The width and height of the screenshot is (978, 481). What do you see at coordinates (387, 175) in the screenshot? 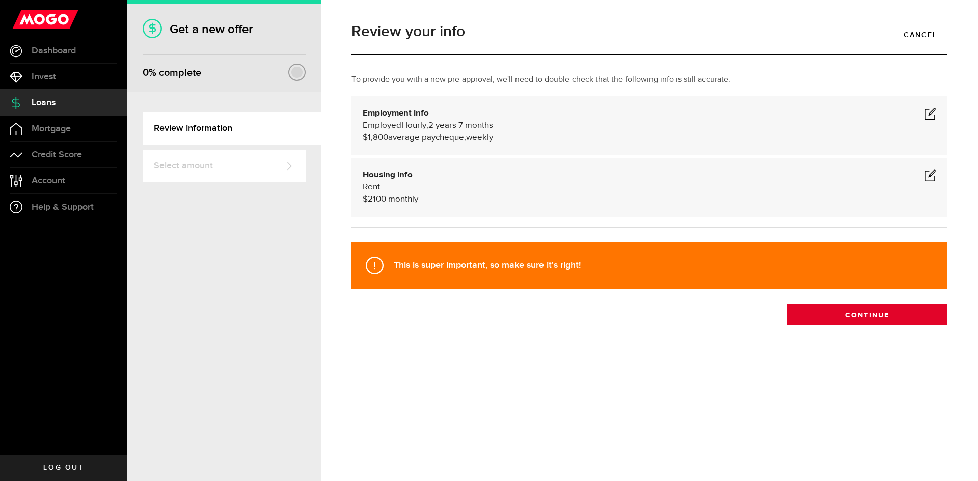
I see `b: Housing info` at bounding box center [387, 175].